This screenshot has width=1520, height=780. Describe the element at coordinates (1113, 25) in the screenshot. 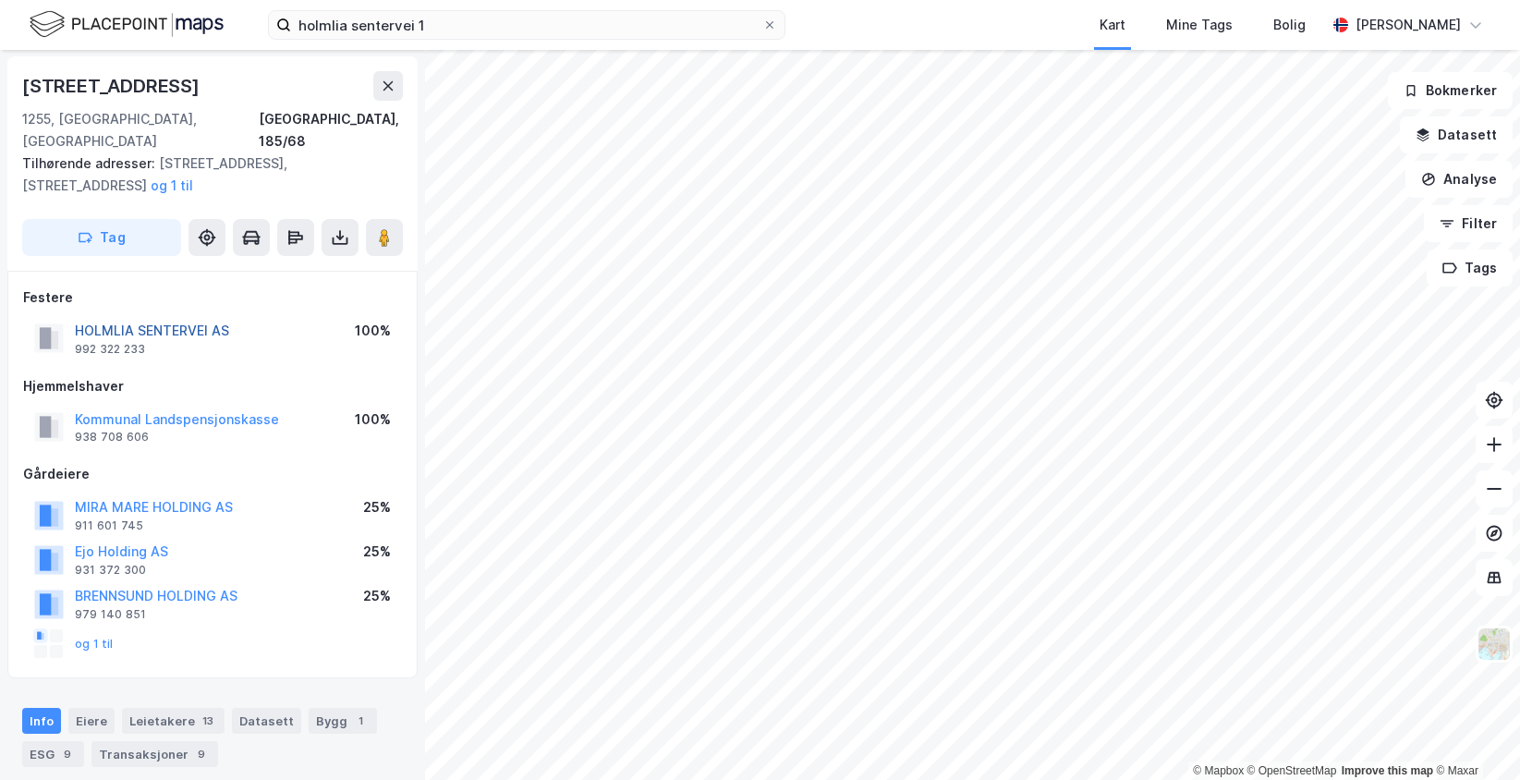

I see `div: Kart` at that location.